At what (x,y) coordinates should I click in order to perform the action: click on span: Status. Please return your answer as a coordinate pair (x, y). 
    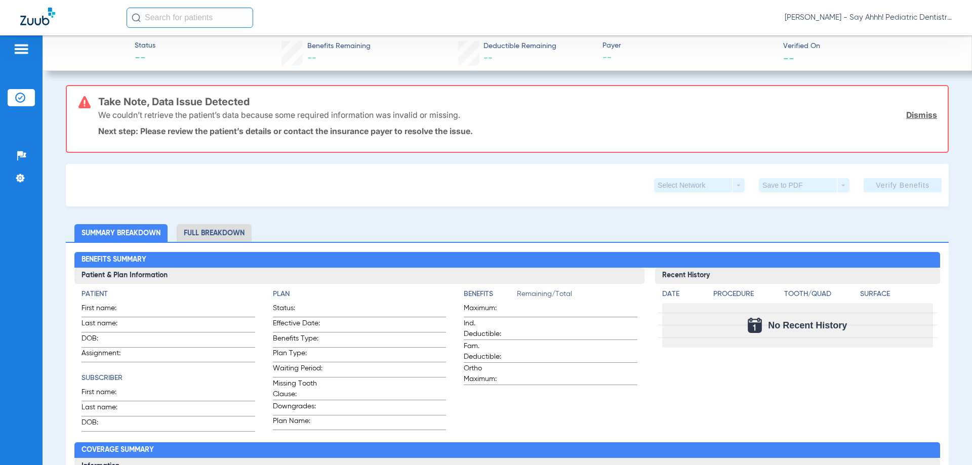
    Looking at the image, I should click on (145, 46).